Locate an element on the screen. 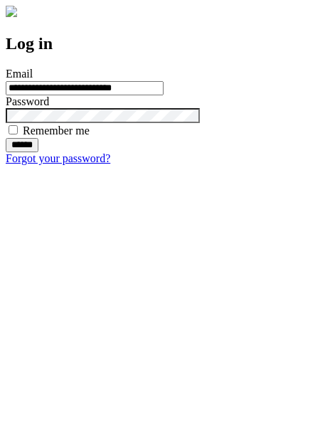 This screenshot has width=320, height=424. h2: Log in is located at coordinates (160, 43).